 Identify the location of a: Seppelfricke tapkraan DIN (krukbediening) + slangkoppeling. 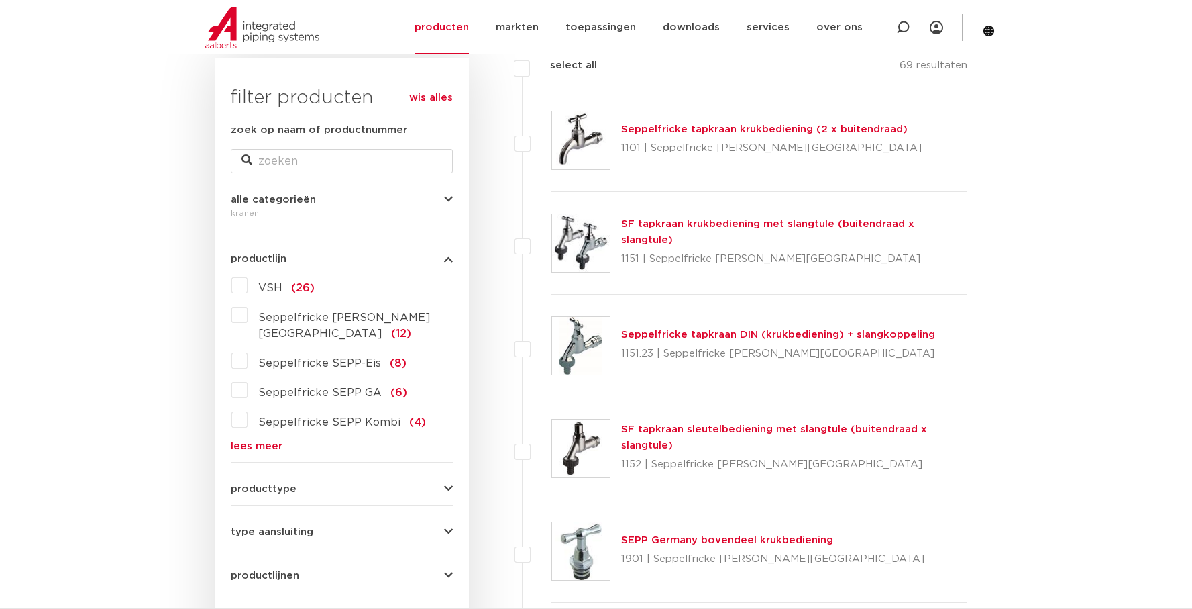
(778, 334).